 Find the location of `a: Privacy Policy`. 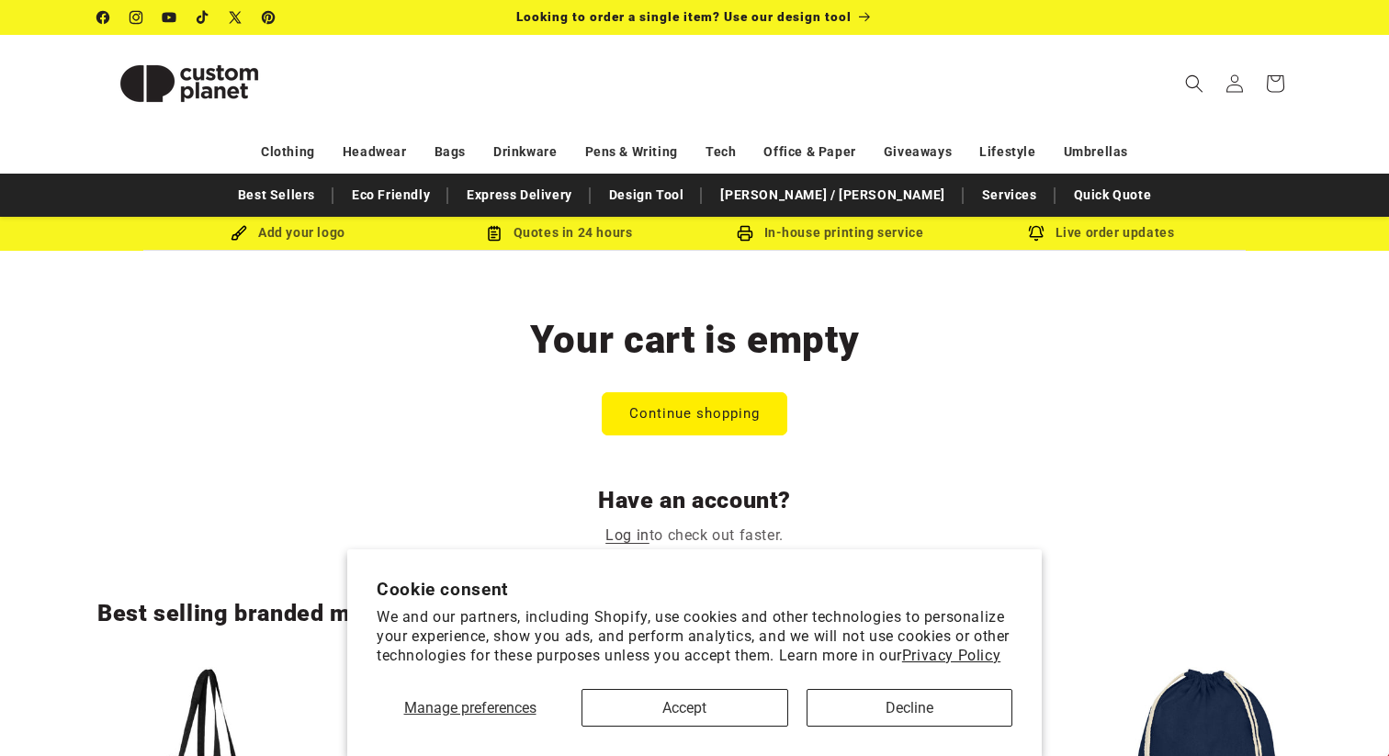

a: Privacy Policy is located at coordinates (951, 655).